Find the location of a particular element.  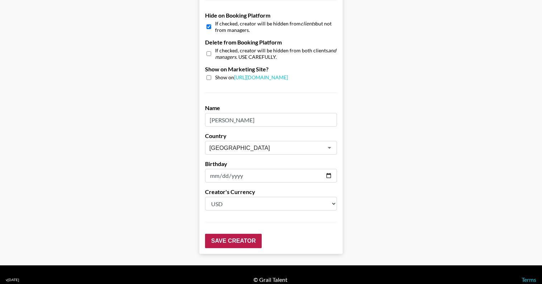

label: Show on Marketing Site? is located at coordinates (271, 69).